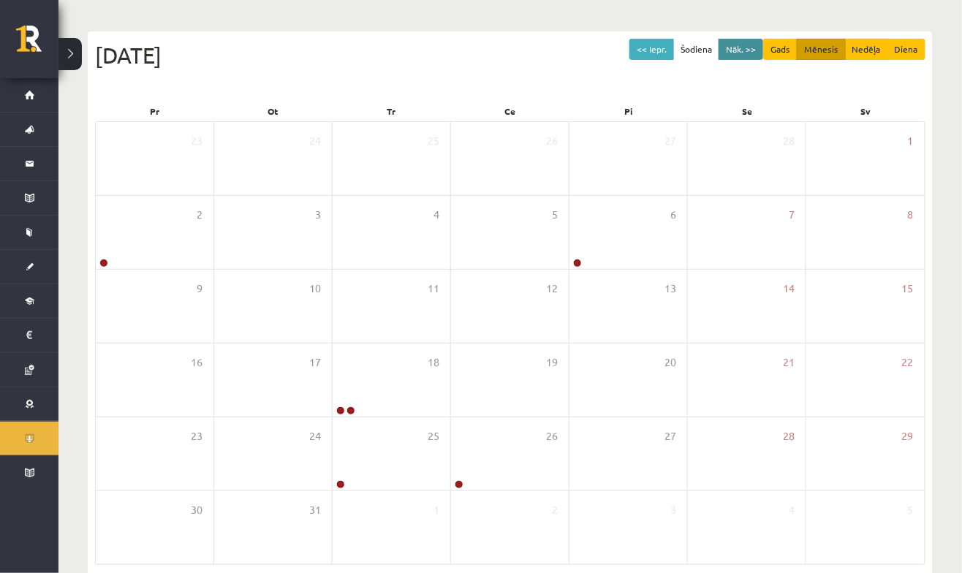  I want to click on span: 22, so click(908, 363).